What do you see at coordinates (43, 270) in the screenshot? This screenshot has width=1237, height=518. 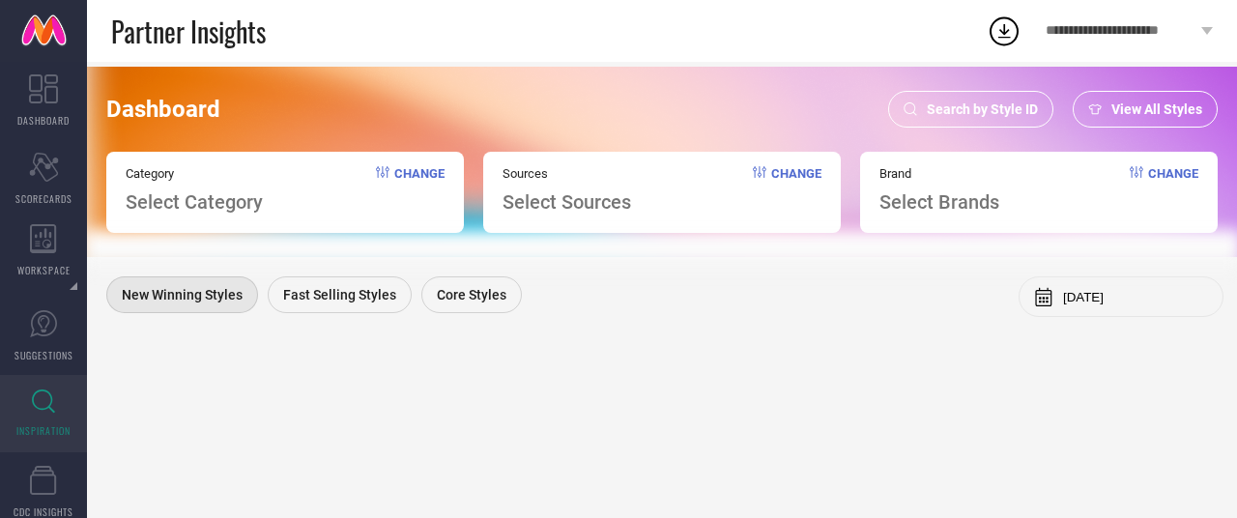 I see `span: WORKSPACE` at bounding box center [43, 270].